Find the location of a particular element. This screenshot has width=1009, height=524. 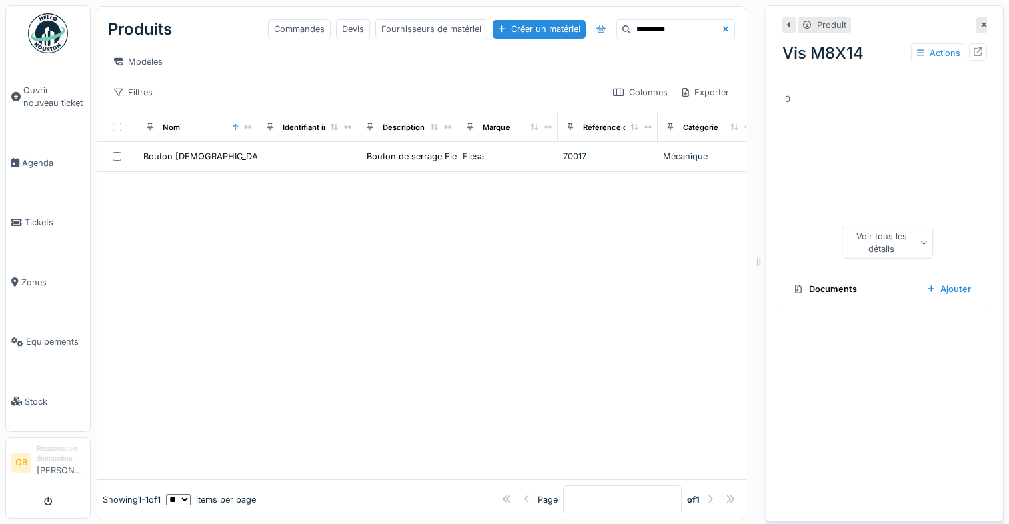

div: Elesa is located at coordinates (508, 156).